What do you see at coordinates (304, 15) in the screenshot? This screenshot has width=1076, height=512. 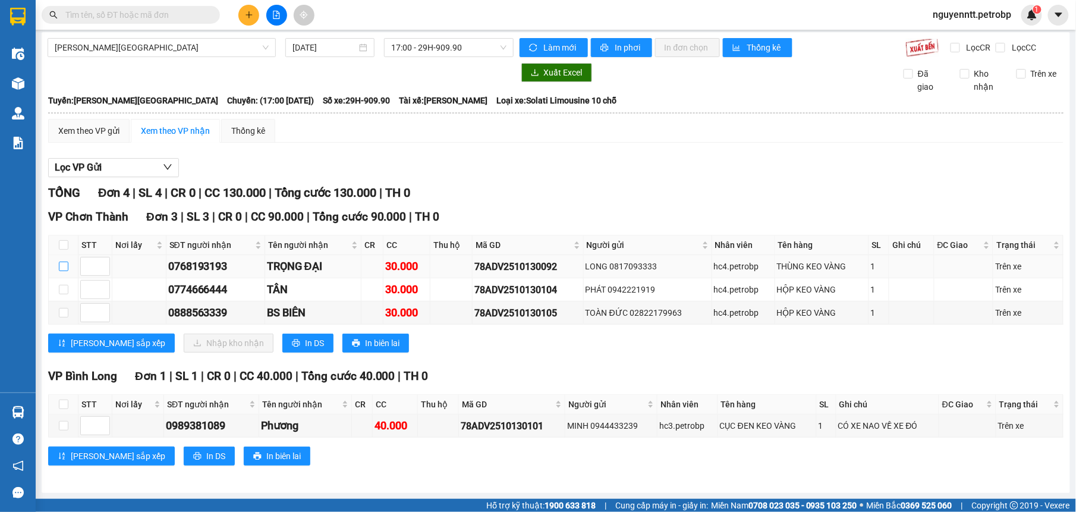 I see `span: aim` at bounding box center [304, 15].